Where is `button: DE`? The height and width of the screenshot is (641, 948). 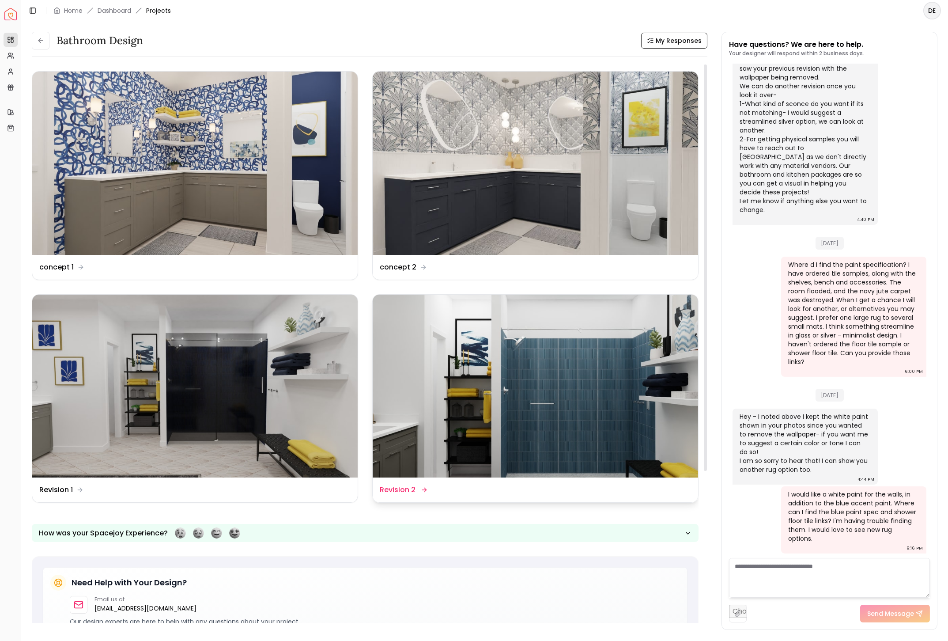
button: DE is located at coordinates (932, 11).